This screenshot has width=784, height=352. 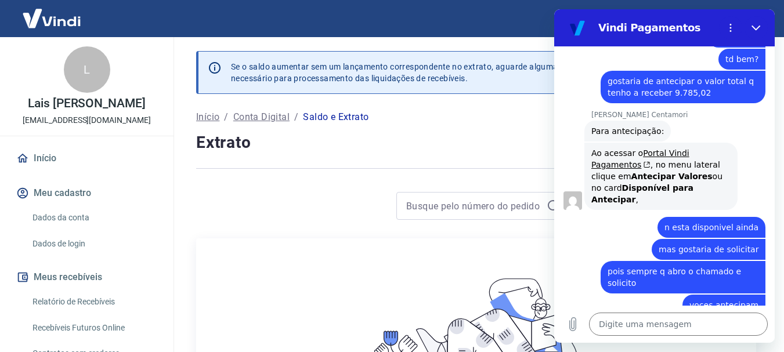 What do you see at coordinates (336, 117) in the screenshot?
I see `p: Saldo e Extrato` at bounding box center [336, 117].